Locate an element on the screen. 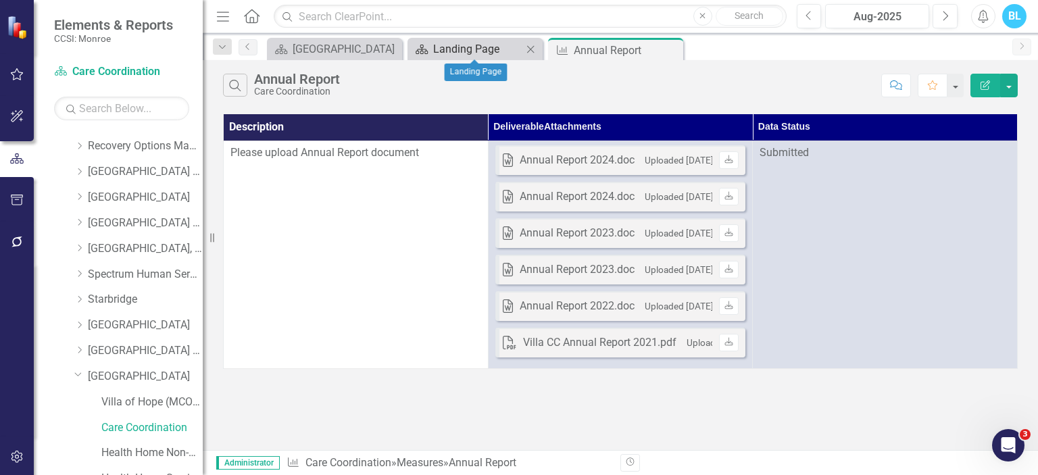  div: Aug-2025 is located at coordinates (877, 17).